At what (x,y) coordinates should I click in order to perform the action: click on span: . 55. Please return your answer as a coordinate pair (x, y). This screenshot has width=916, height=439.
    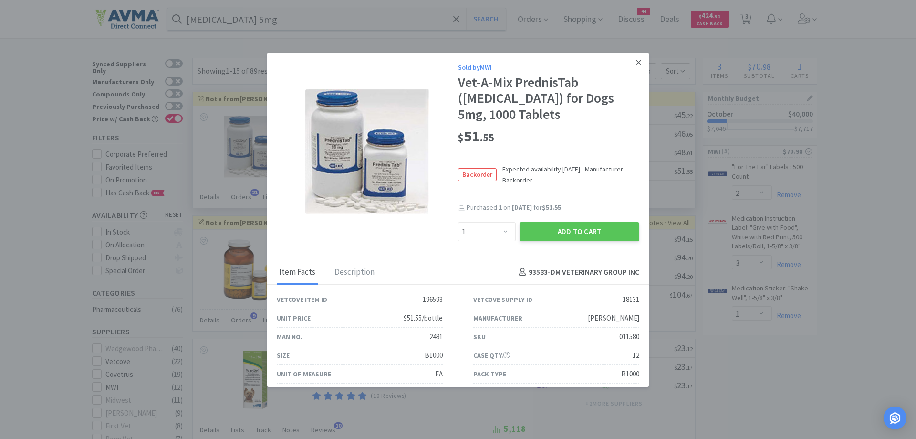
    Looking at the image, I should click on (487, 137).